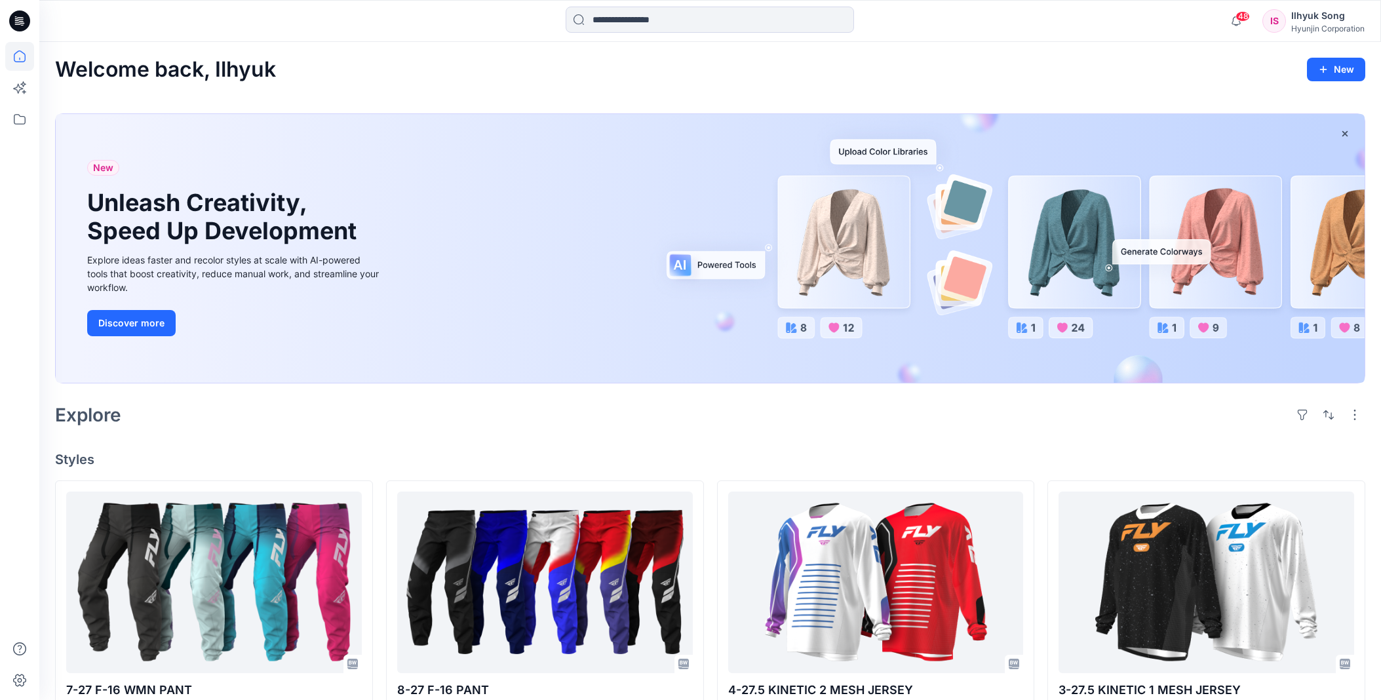  What do you see at coordinates (710, 460) in the screenshot?
I see `h4: Styles` at bounding box center [710, 460].